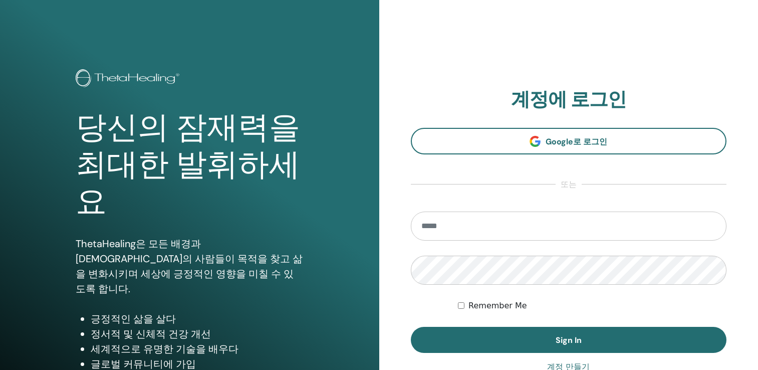  Describe the element at coordinates (569, 184) in the screenshot. I see `span: 또는` at that location.